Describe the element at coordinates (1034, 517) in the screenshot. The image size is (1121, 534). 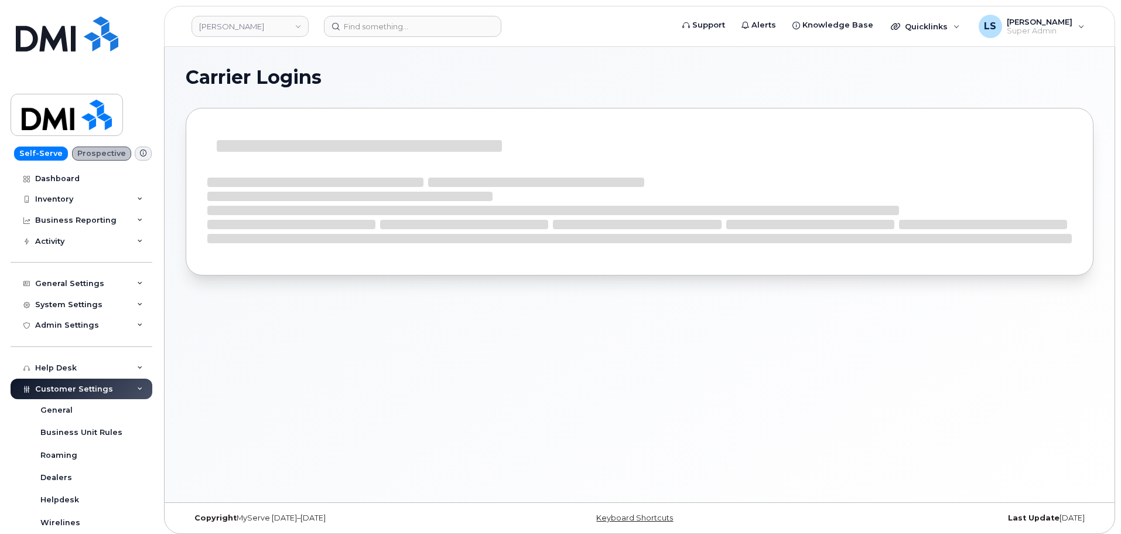
I see `strong: Last Update` at that location.